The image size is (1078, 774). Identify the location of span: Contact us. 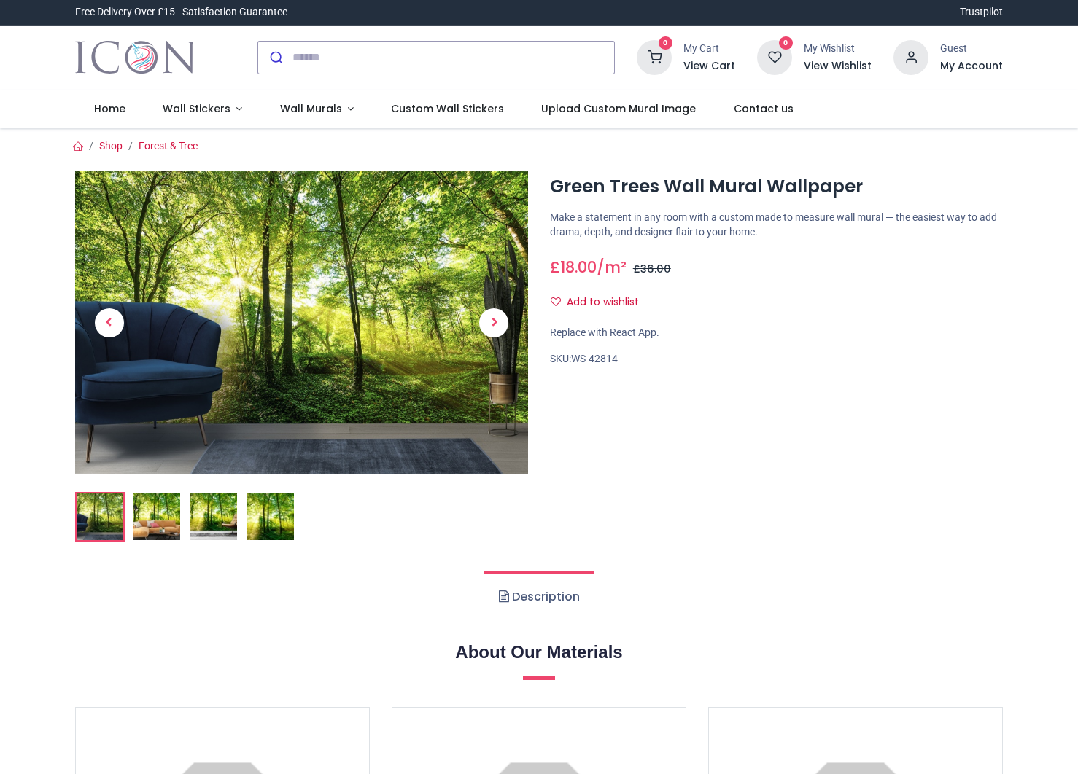
(763, 109).